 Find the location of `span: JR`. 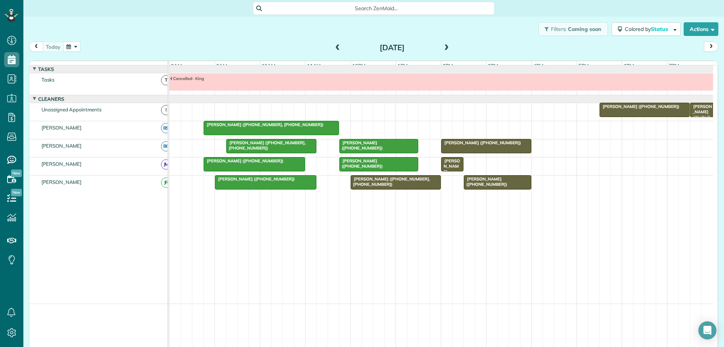

span: JR is located at coordinates (166, 182).